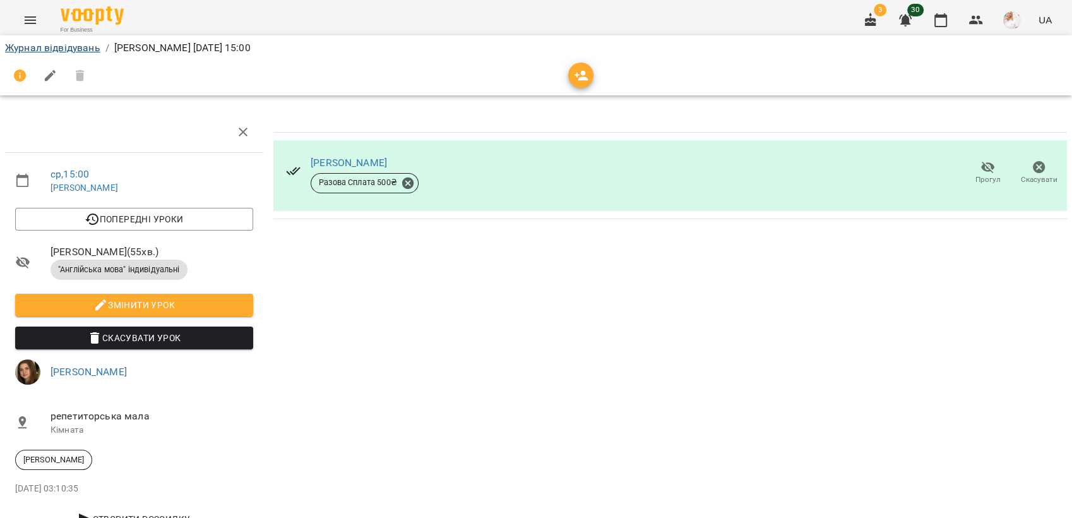  I want to click on img: 937ad949b6663f62e60c09e81e8c8f1d.jpg, so click(28, 372).